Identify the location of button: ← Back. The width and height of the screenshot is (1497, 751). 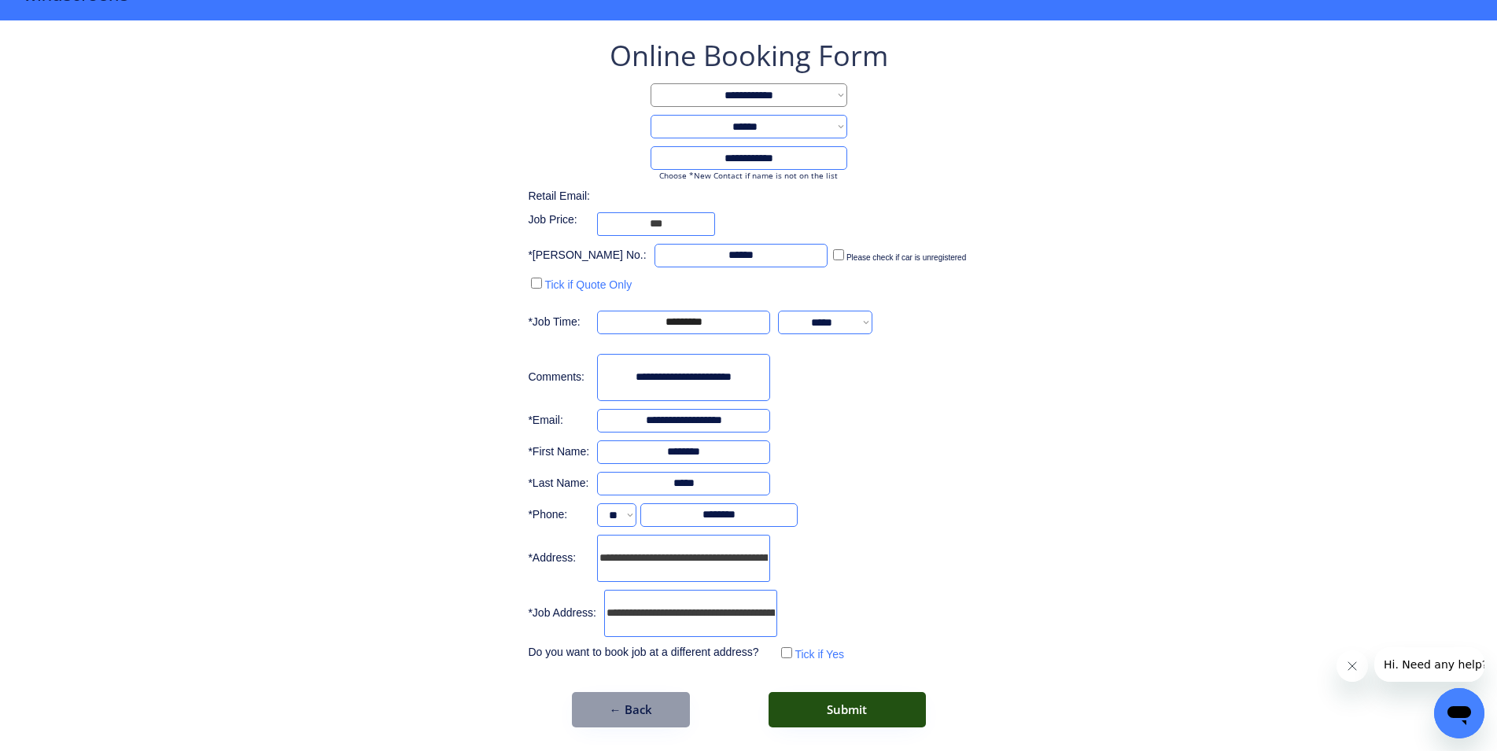
(631, 710).